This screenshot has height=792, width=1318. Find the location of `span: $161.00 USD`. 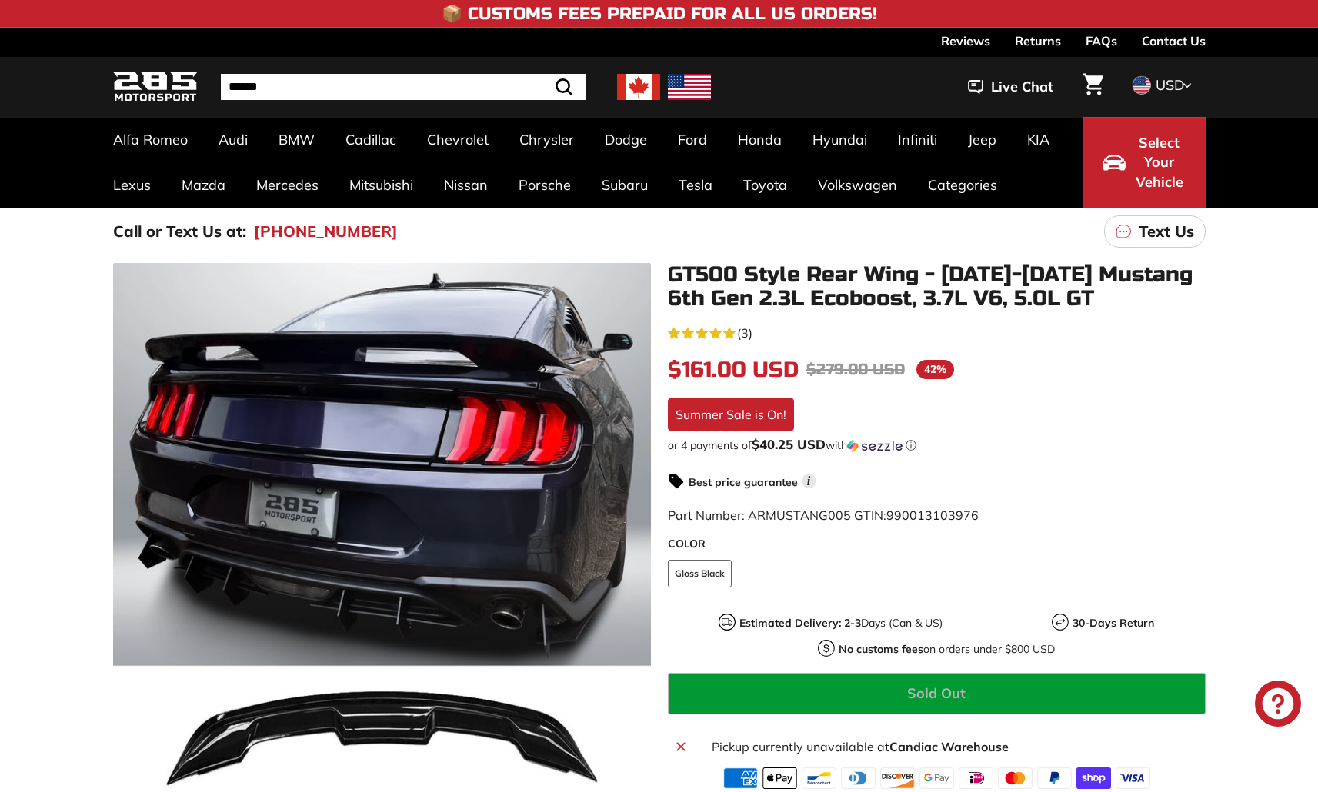

span: $161.00 USD is located at coordinates (733, 370).